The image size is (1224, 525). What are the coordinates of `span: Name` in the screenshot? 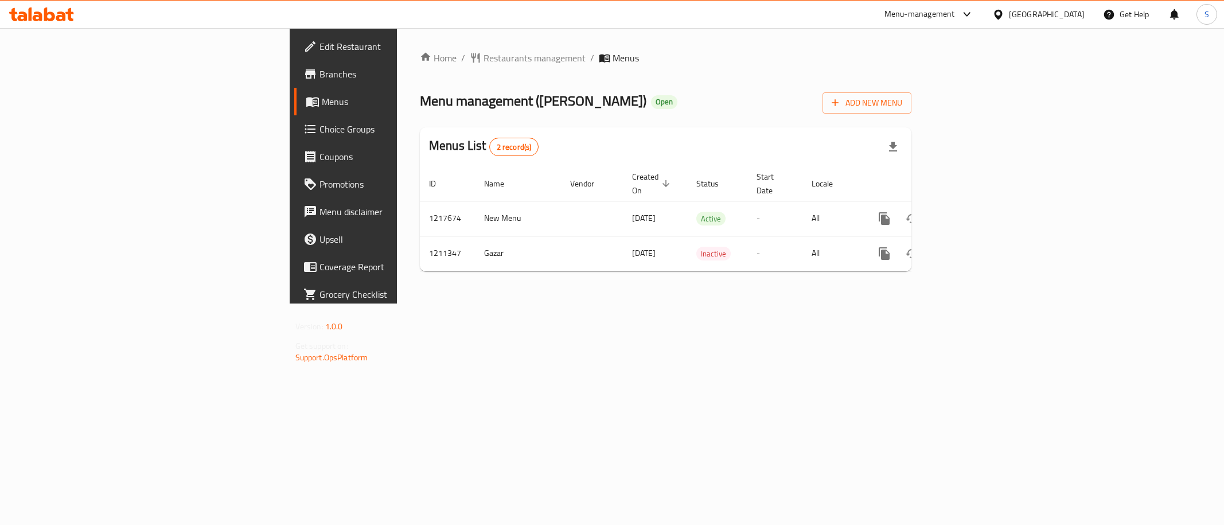 It's located at (501, 184).